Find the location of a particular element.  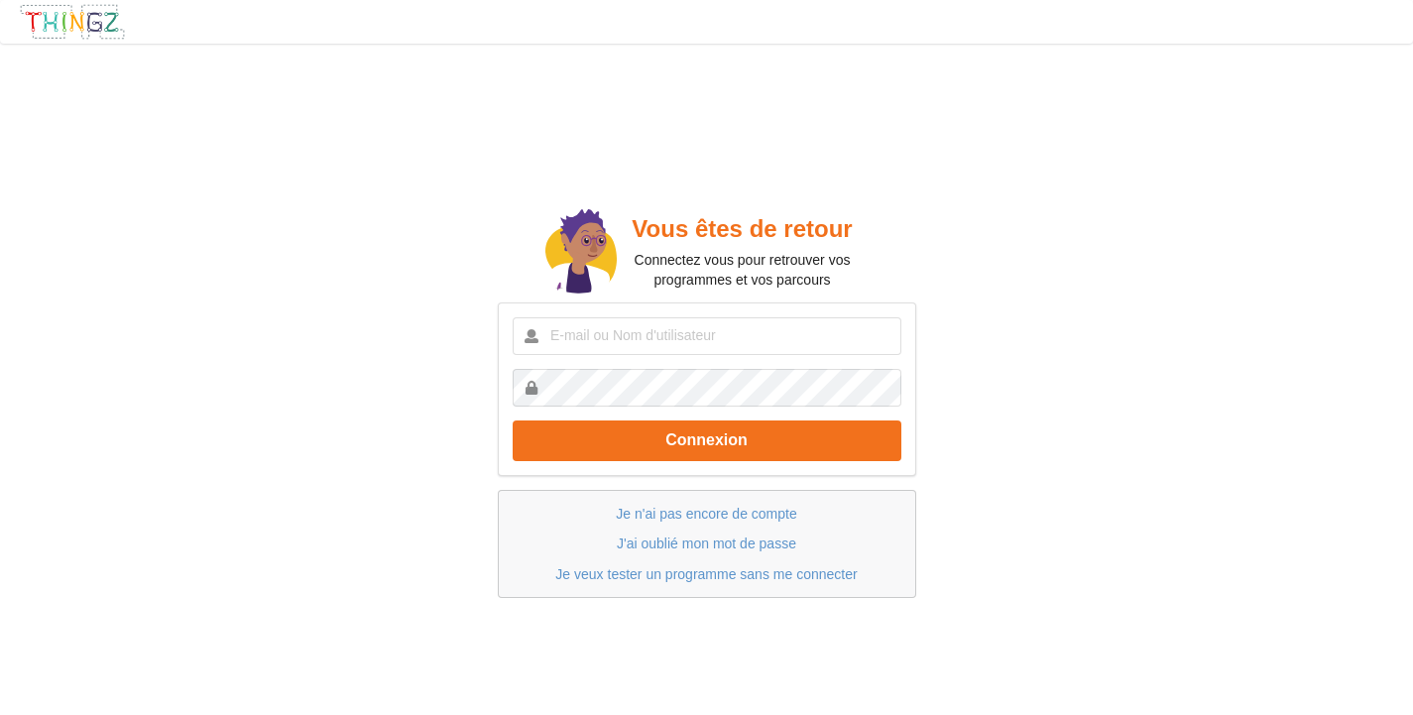

button: Connexion is located at coordinates (707, 440).